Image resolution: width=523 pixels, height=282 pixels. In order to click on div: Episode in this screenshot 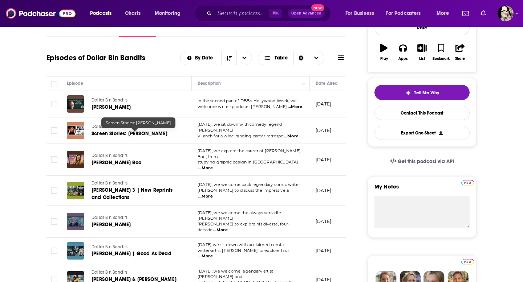, I will do `click(75, 83)`.